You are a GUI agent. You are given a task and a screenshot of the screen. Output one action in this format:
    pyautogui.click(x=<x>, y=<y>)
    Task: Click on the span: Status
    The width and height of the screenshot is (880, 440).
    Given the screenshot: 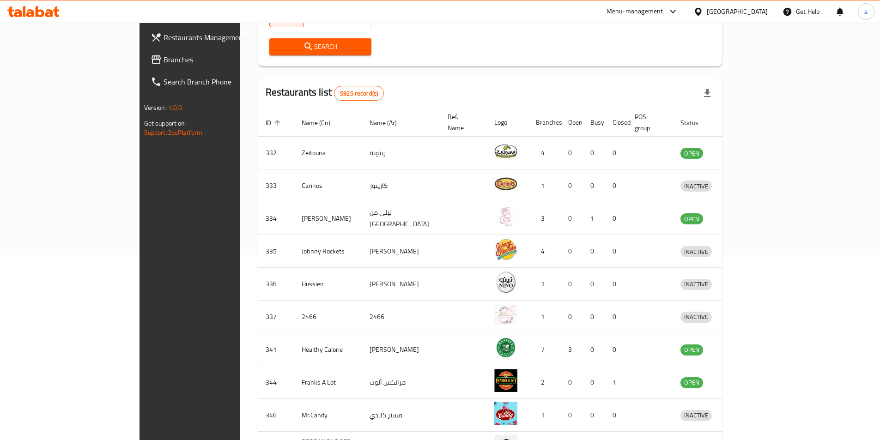 What is the action you would take?
    pyautogui.click(x=696, y=123)
    